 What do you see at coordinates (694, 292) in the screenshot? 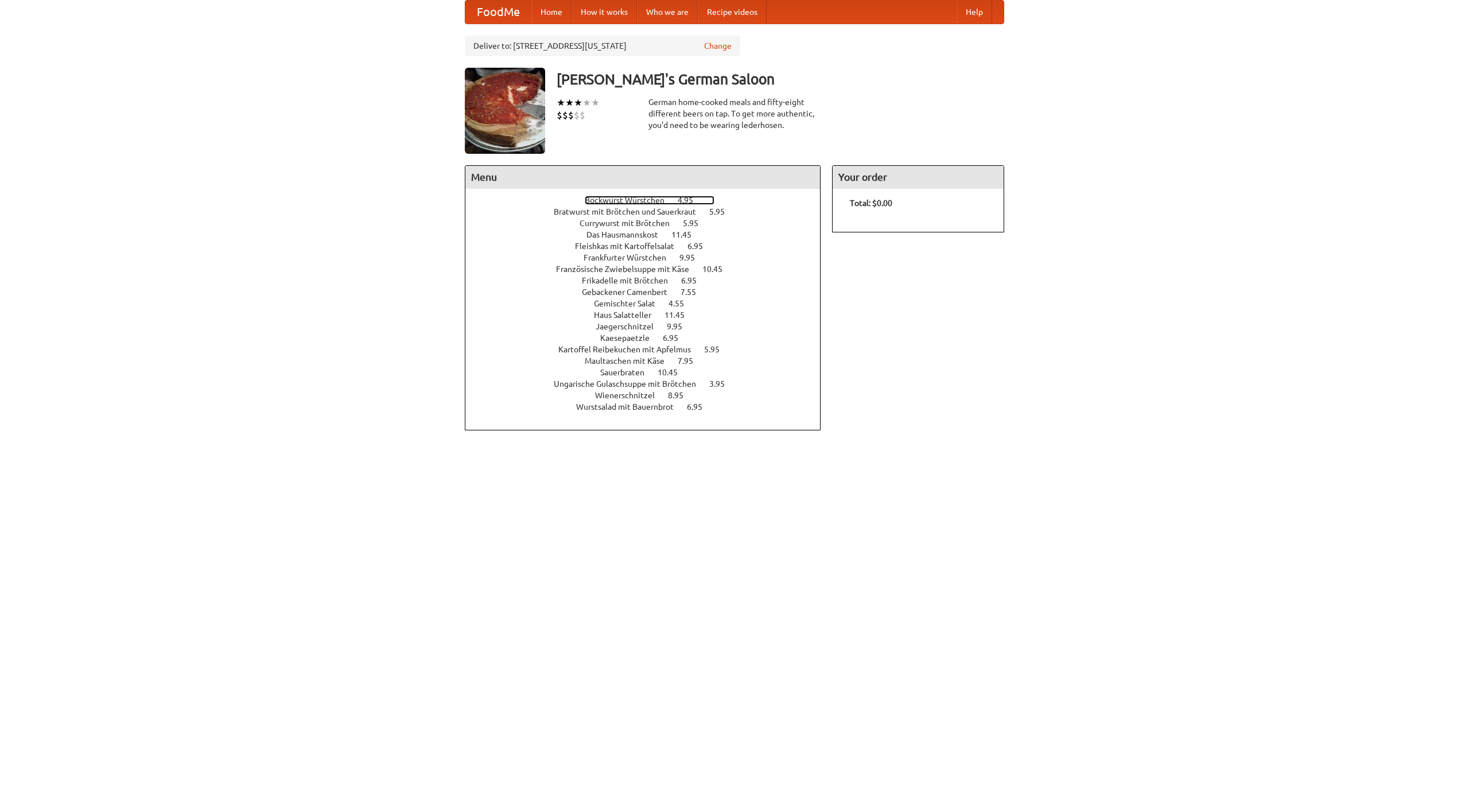
I see `span: 7.55` at bounding box center [694, 292].